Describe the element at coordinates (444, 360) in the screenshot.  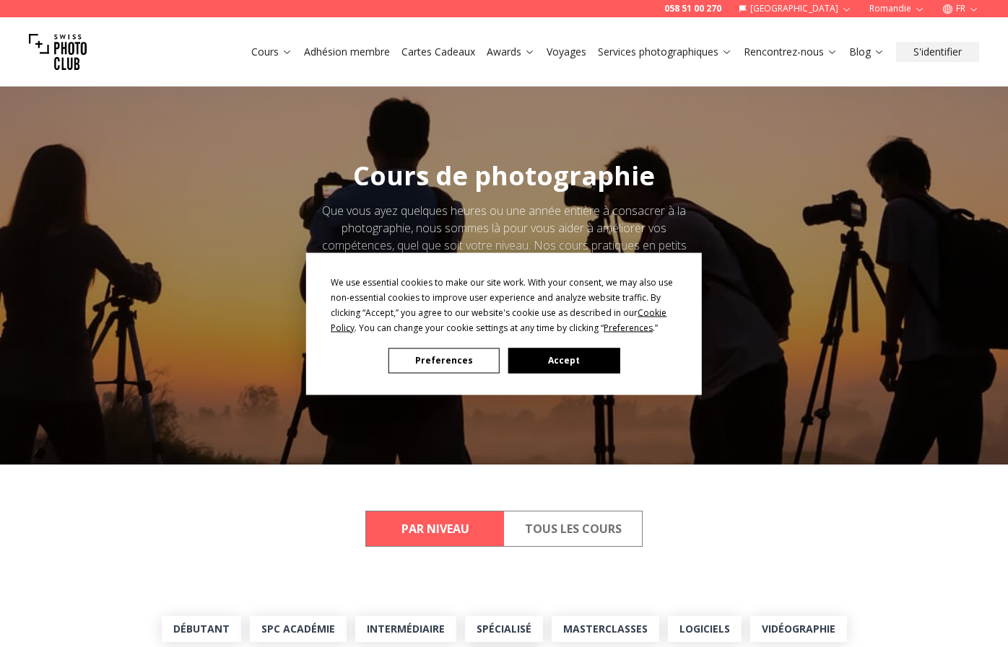
I see `button: Preferences` at that location.